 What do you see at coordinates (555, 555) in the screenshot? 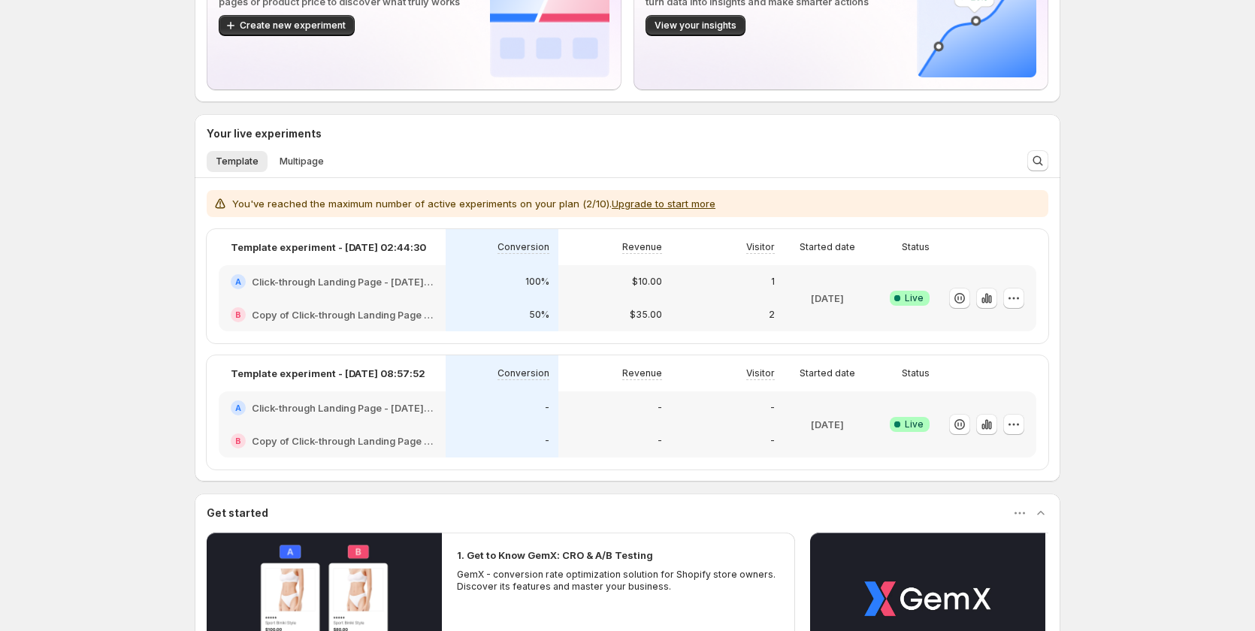
I see `h2: 1. Get to Know GemX: CRO & A/B Testing` at bounding box center [555, 555].